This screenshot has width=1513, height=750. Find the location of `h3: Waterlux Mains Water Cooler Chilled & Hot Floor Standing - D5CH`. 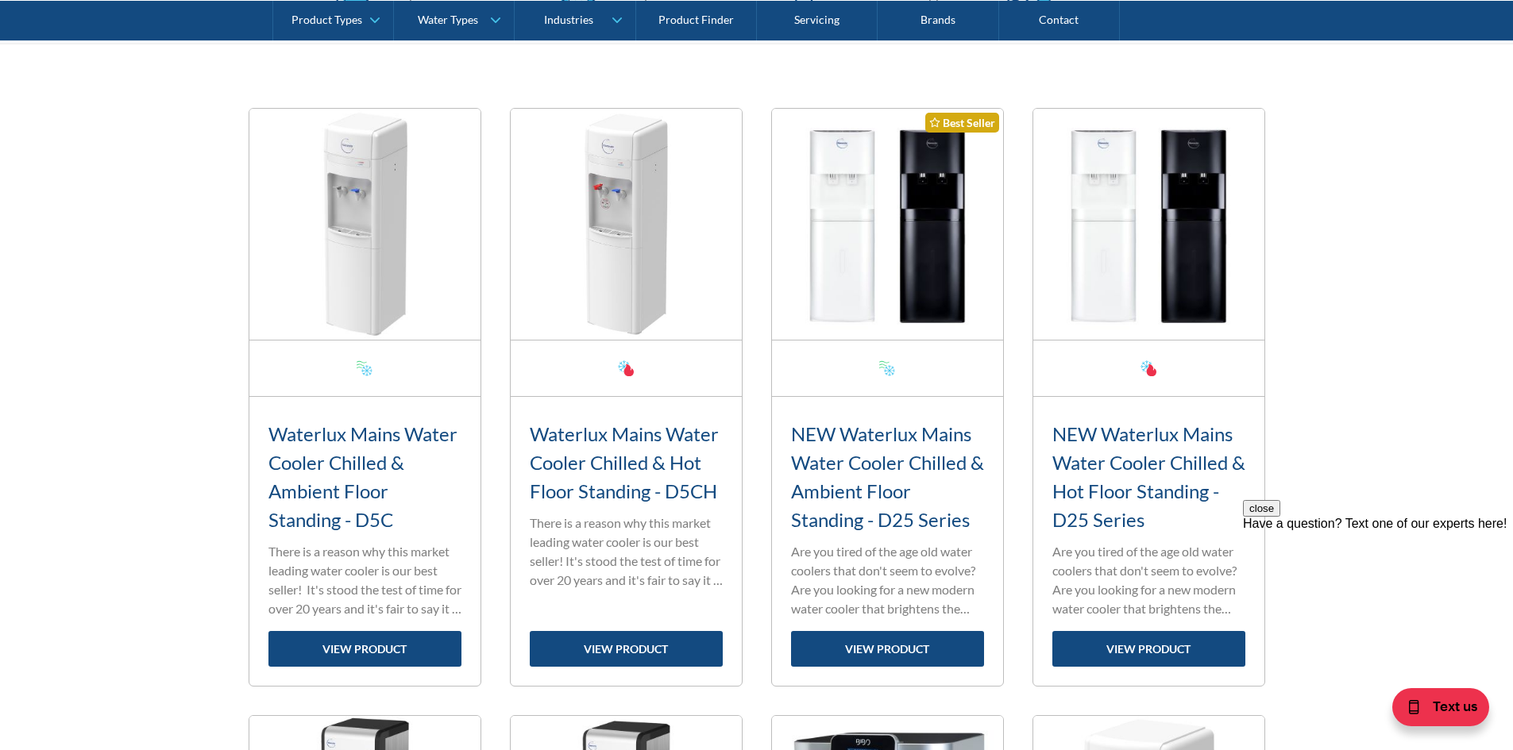

h3: Waterlux Mains Water Cooler Chilled & Hot Floor Standing - D5CH is located at coordinates (626, 463).